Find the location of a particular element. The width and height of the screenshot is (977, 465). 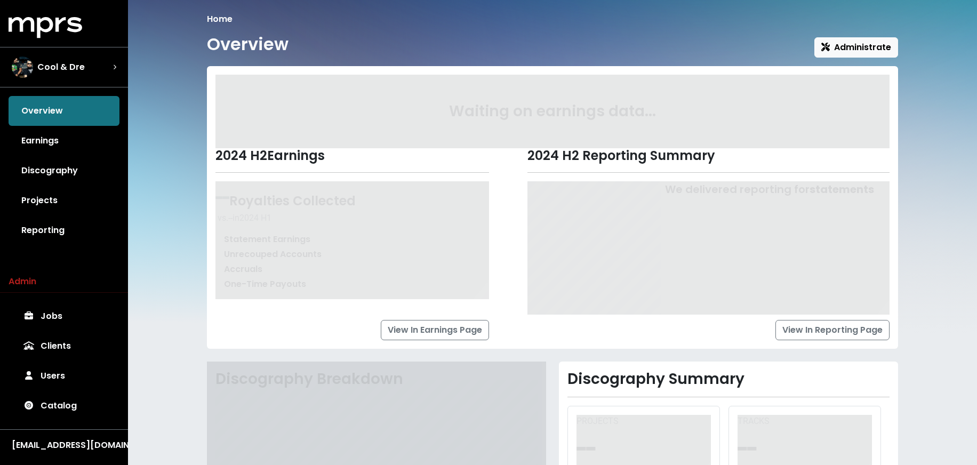

a: Reporting is located at coordinates (64, 230).